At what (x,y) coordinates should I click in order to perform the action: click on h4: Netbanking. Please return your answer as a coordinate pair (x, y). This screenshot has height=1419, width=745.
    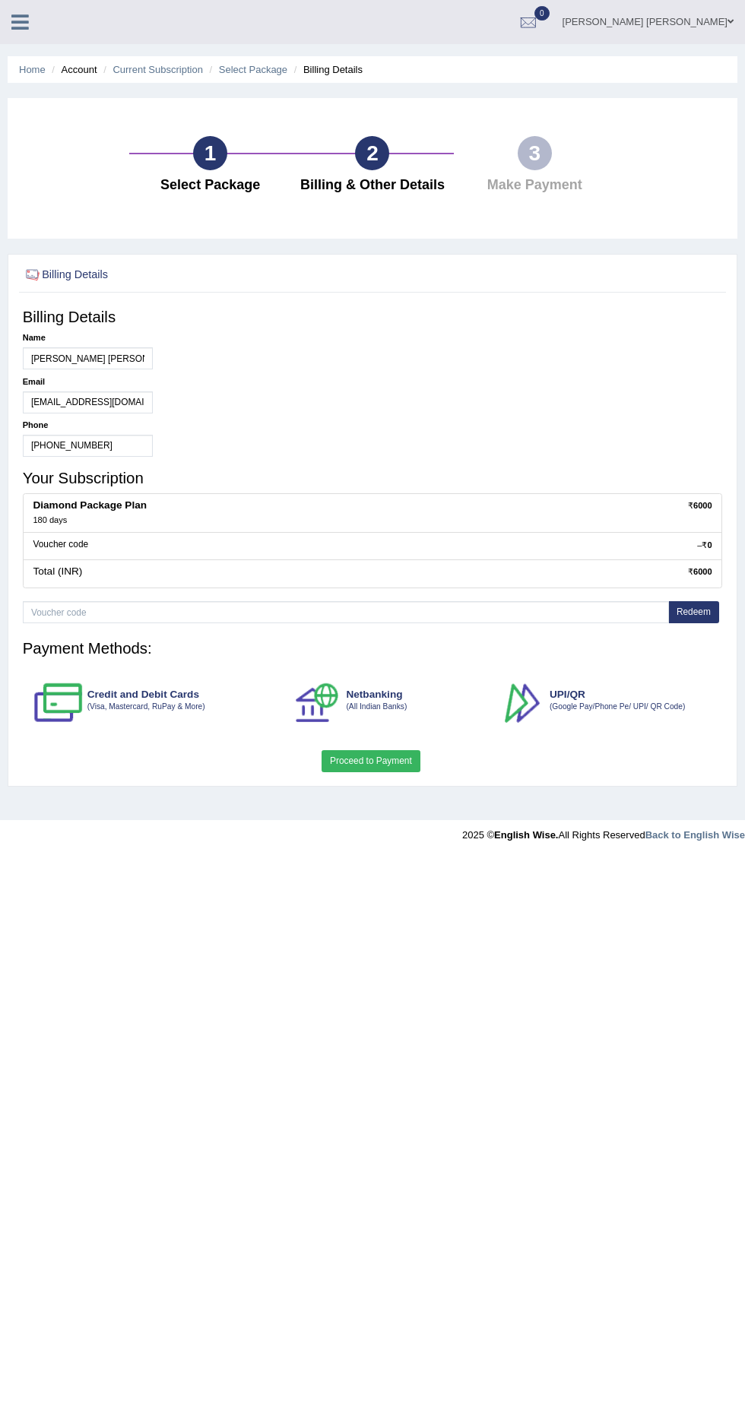
    Looking at the image, I should click on (390, 694).